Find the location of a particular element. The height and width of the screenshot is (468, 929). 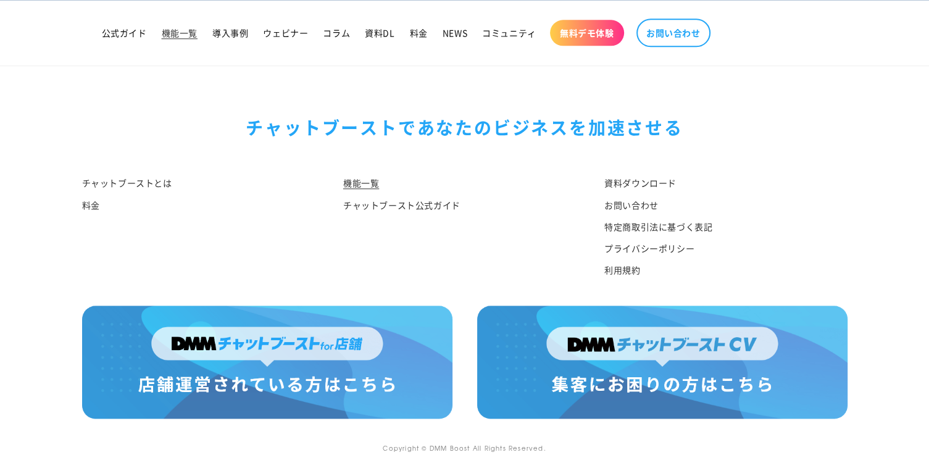

div: チャットブーストで あなたのビジネスを加速させる is located at coordinates (465, 127).